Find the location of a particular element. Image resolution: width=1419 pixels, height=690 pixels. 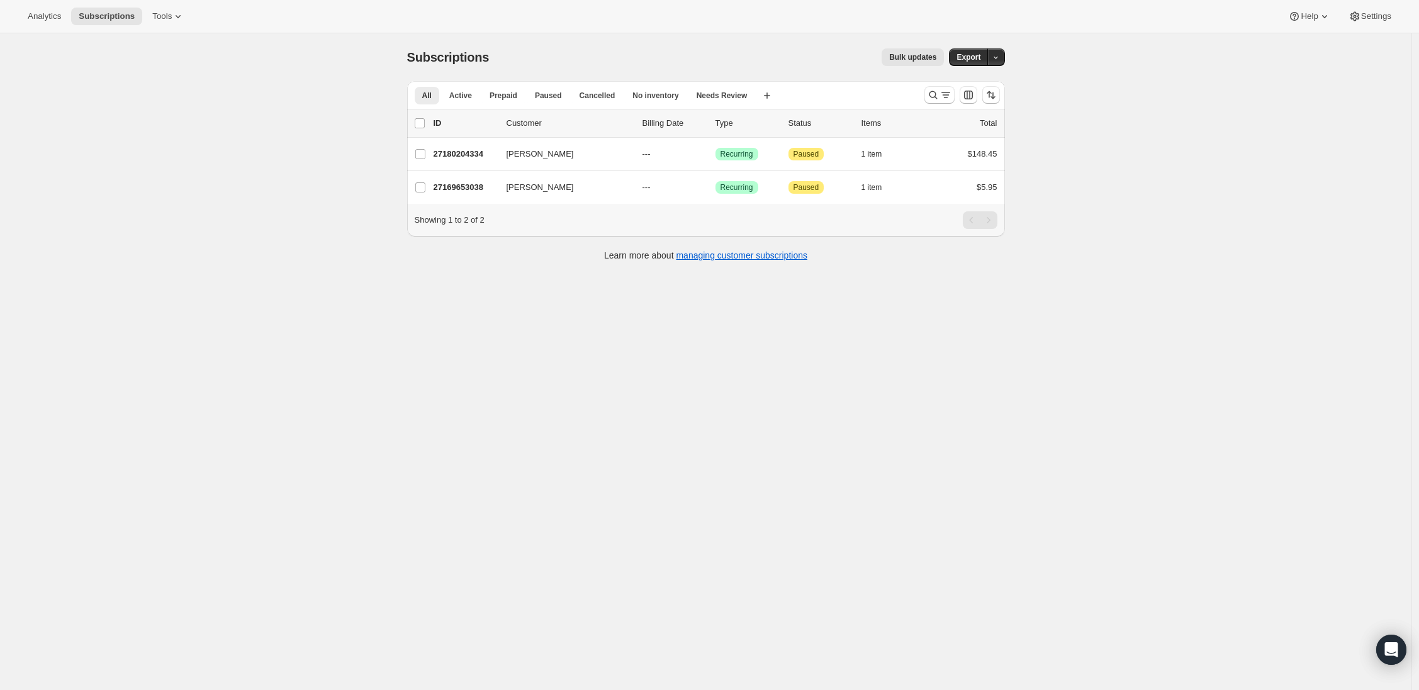

span: All is located at coordinates (427, 96).